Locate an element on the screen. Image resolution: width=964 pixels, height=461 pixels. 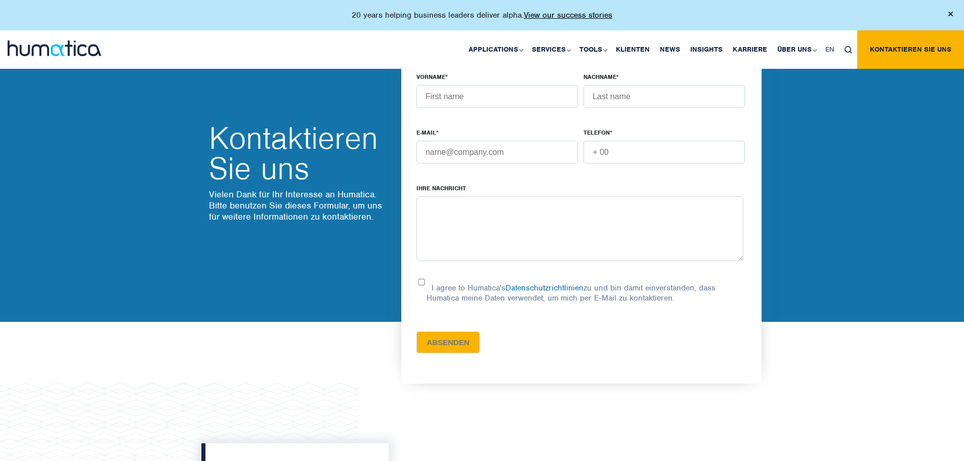
span: EN is located at coordinates (830, 49).